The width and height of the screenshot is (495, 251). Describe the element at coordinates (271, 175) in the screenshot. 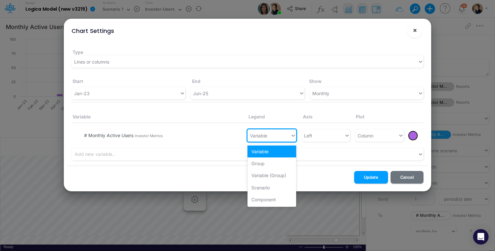

I see `div: Variable (Group)` at that location.